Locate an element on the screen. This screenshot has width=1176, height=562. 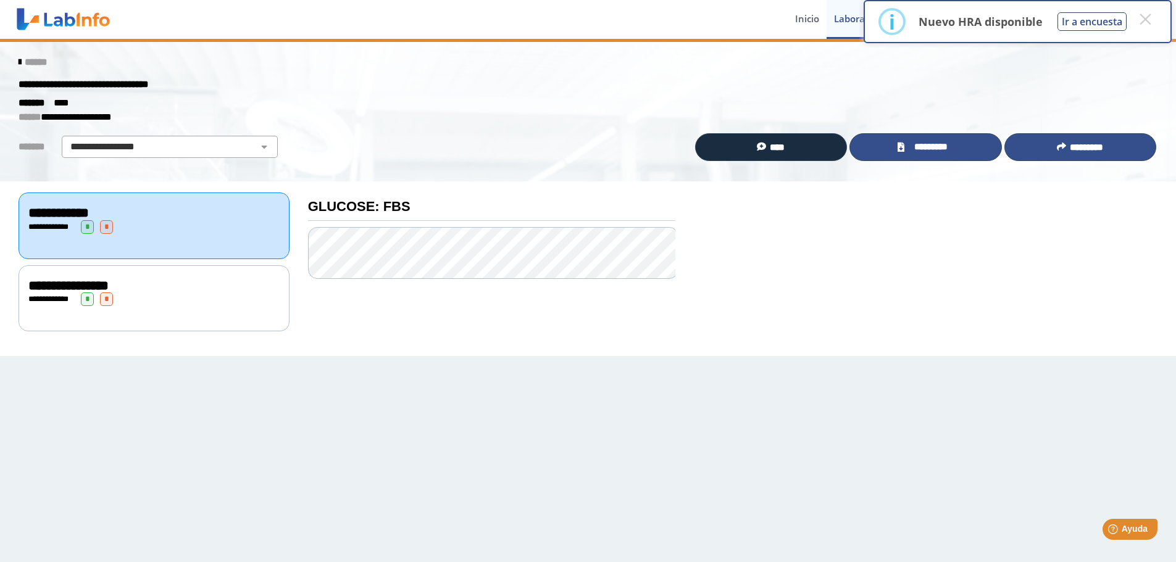
p: Nuevo HRA disponible is located at coordinates (980, 22).